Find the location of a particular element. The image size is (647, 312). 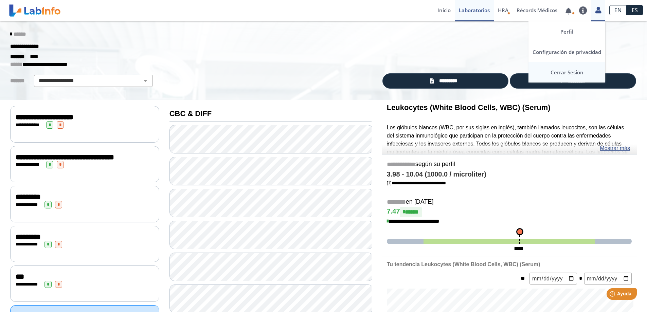

b: Tu tendencia Leukocytes (White Blood Cells, WBC) (Serum) is located at coordinates (464, 264).